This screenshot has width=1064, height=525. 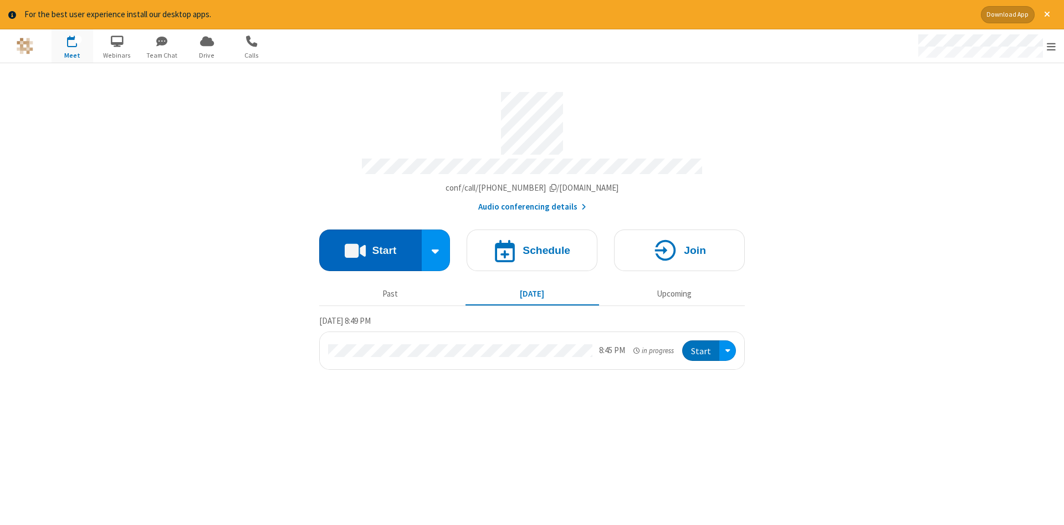 I want to click on div: For the best user experience install our desktop apps., so click(x=498, y=14).